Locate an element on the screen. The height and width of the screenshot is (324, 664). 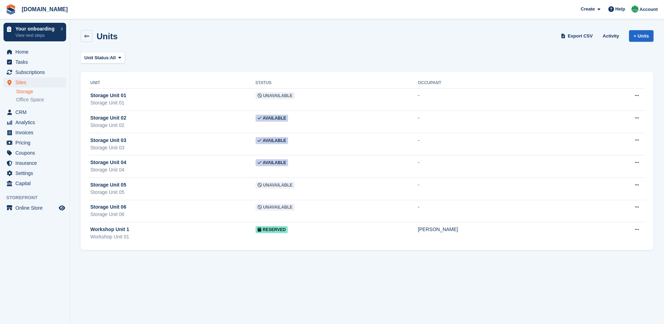
div: Storage Unit 05 is located at coordinates (173, 192).